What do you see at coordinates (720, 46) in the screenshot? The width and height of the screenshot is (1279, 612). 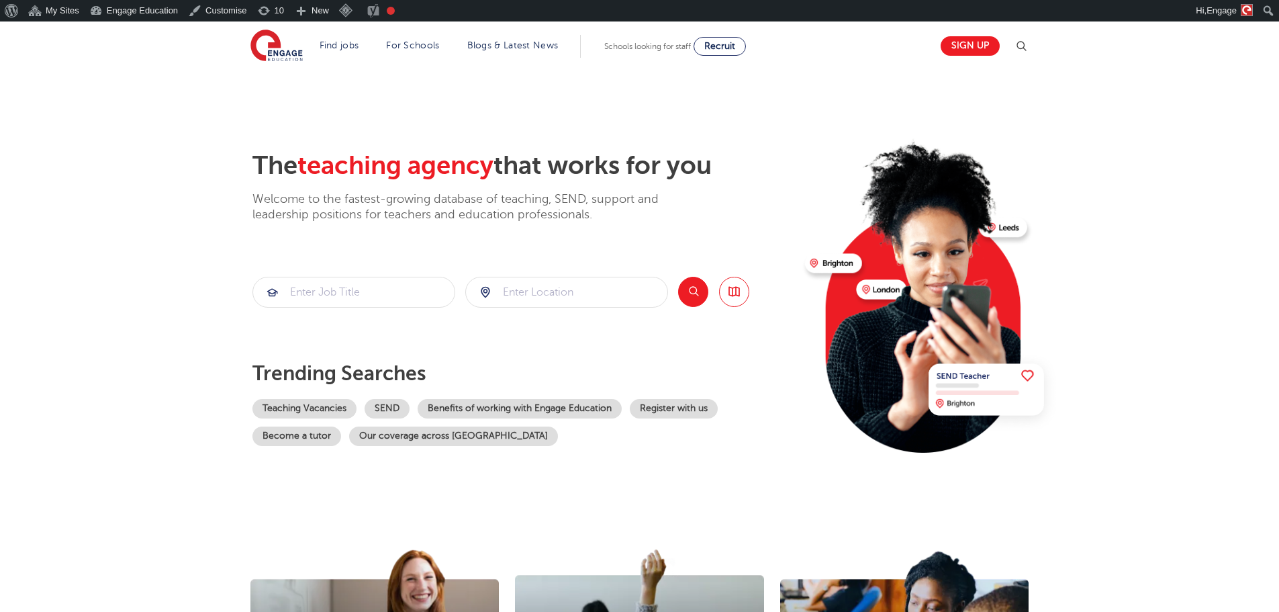 I see `a: Recruit` at bounding box center [720, 46].